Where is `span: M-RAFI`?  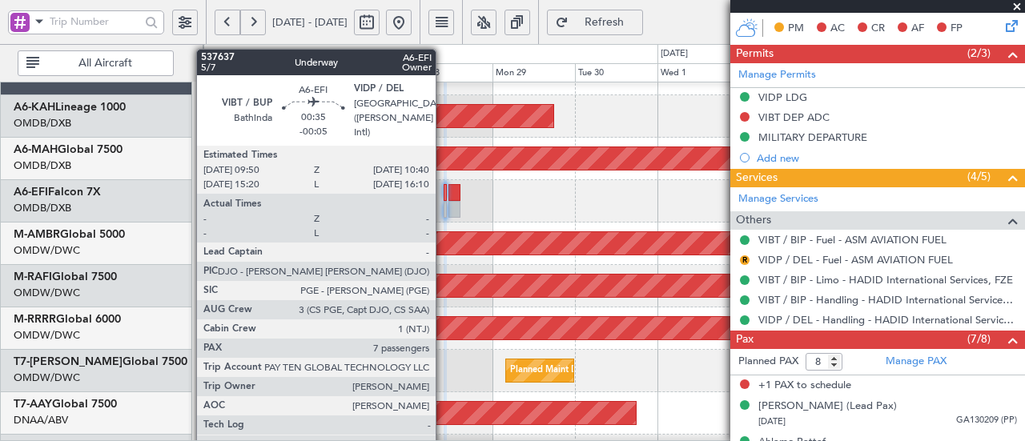 span: M-RAFI is located at coordinates (33, 277).